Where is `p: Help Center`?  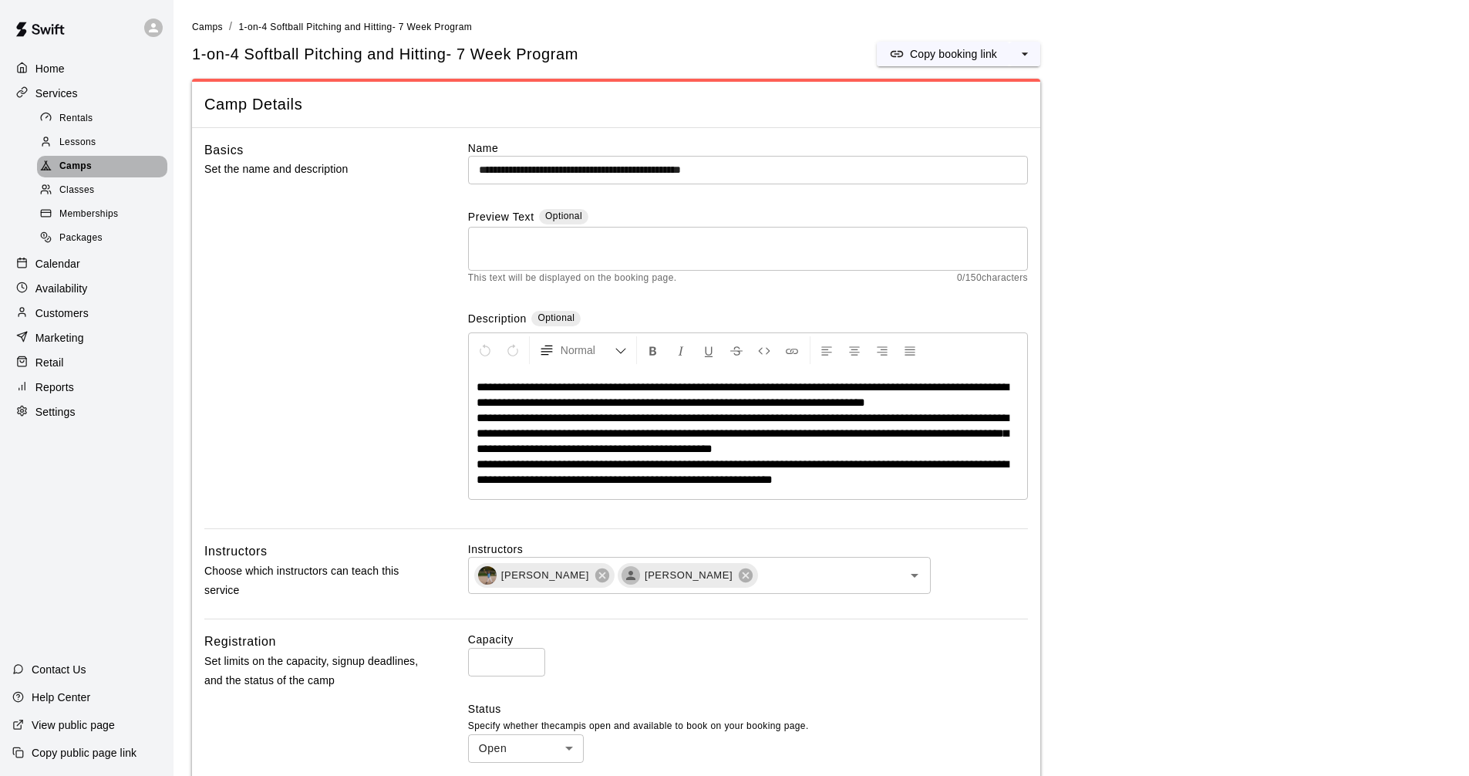 p: Help Center is located at coordinates (61, 697).